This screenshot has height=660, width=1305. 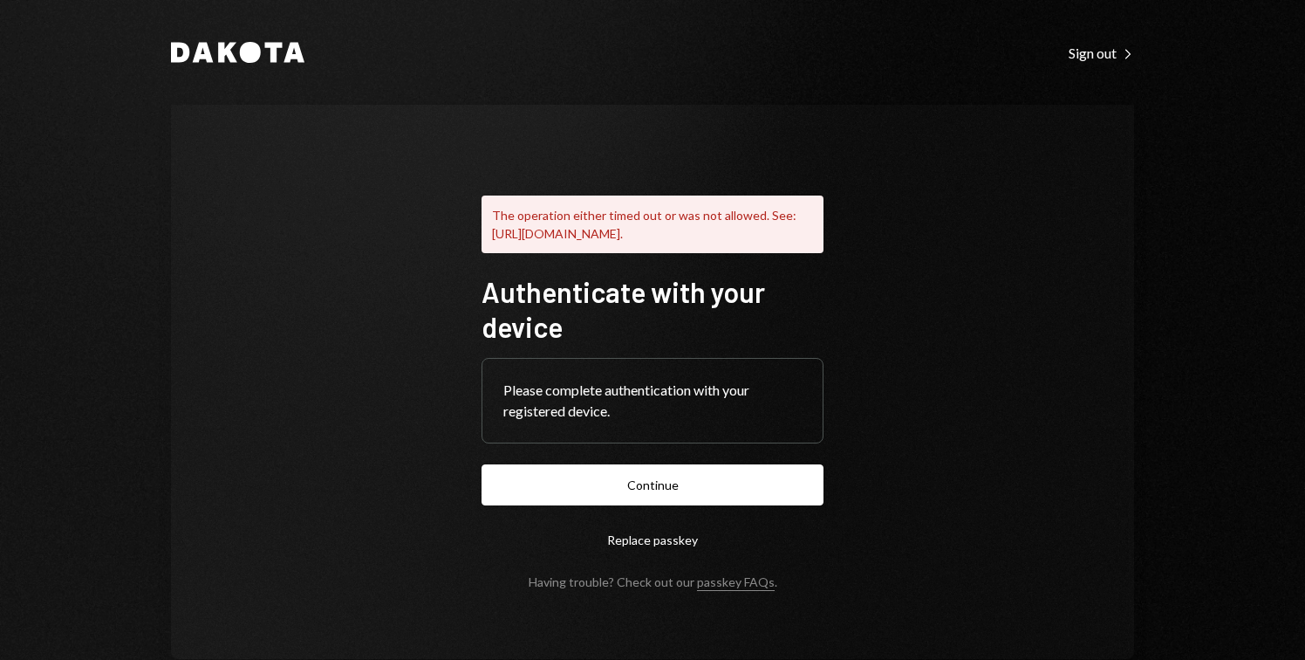 I want to click on a: Sign out, so click(x=1101, y=52).